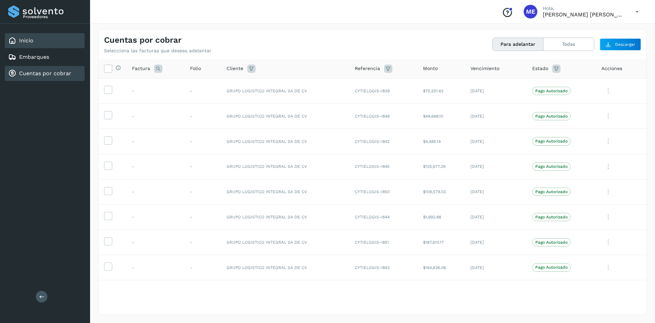 Image resolution: width=655 pixels, height=323 pixels. What do you see at coordinates (441, 141) in the screenshot?
I see `td: $4,485.14` at bounding box center [441, 141].